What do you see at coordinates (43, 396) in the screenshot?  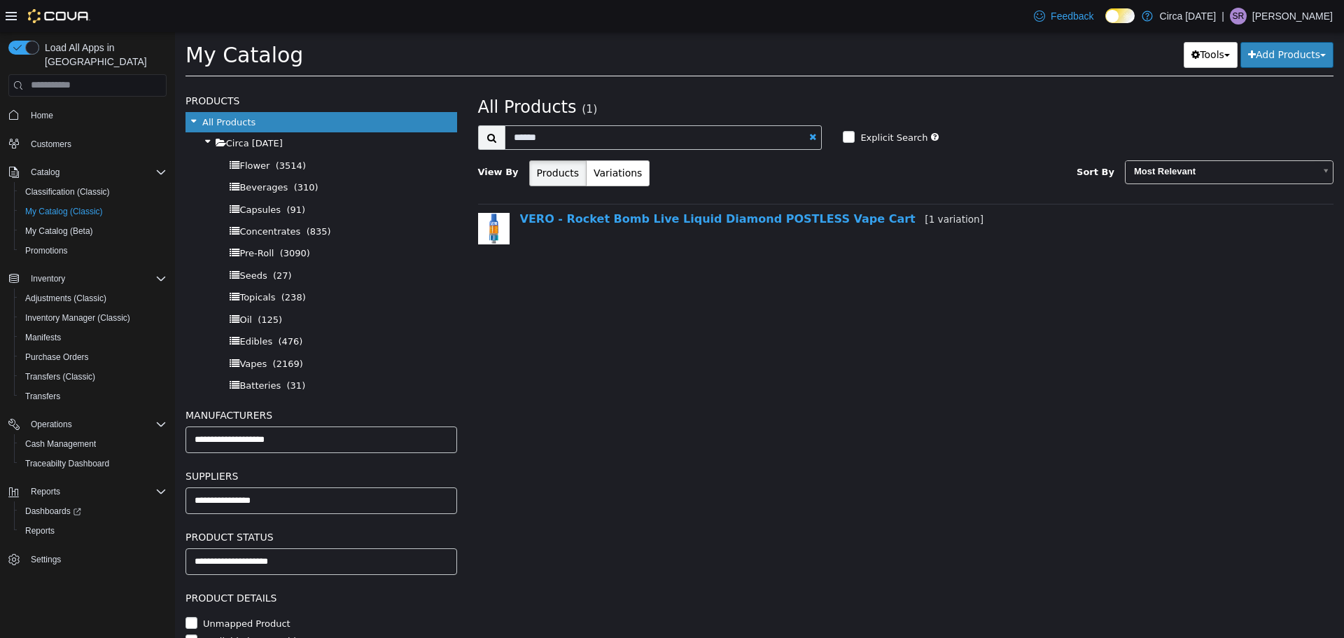 I see `a: Transfers` at bounding box center [43, 396].